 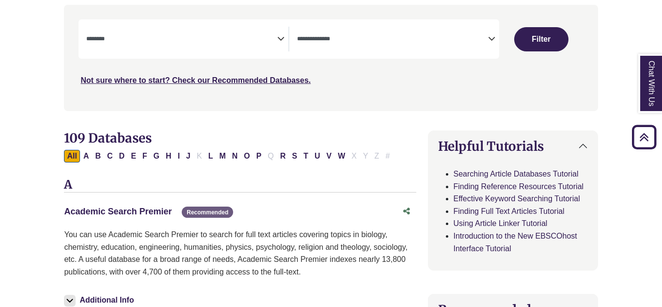 What do you see at coordinates (86, 156) in the screenshot?
I see `button: Filter Results A` at bounding box center [86, 156].